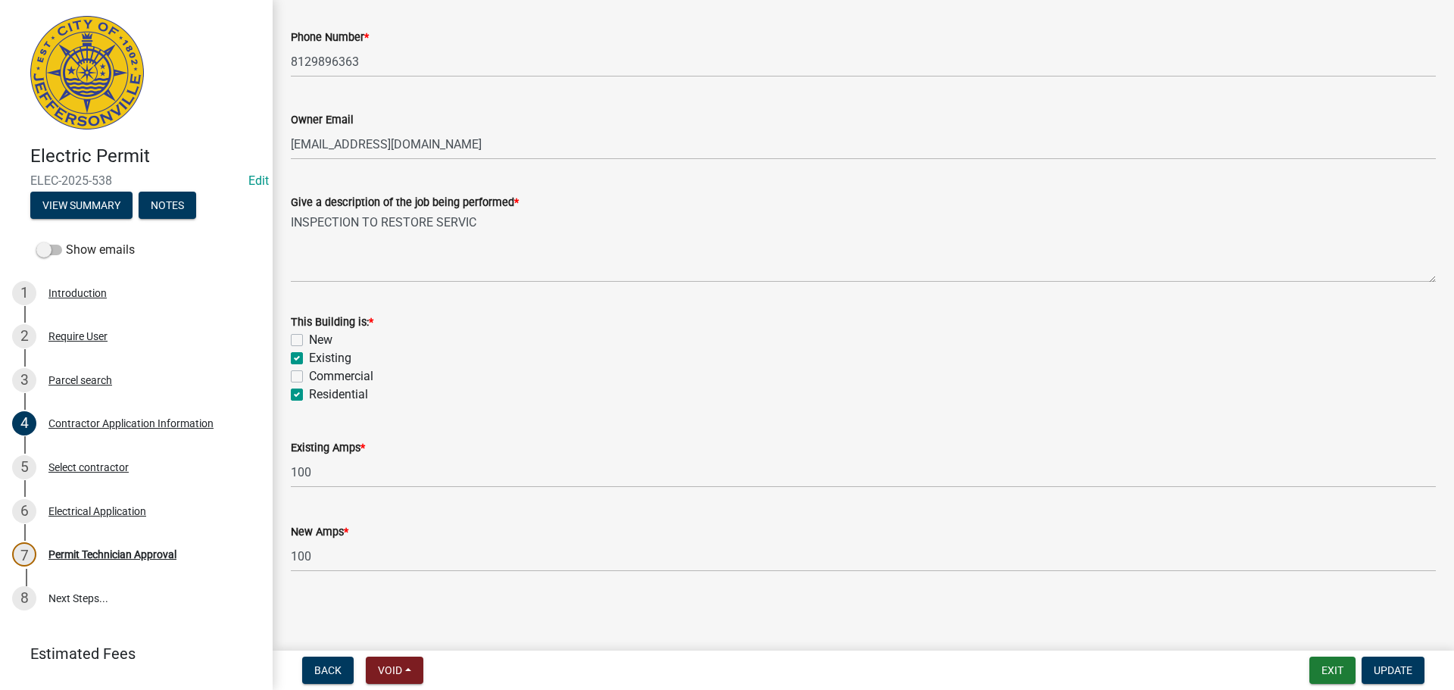 This screenshot has height=690, width=1454. Describe the element at coordinates (167, 205) in the screenshot. I see `button: Notes` at that location.